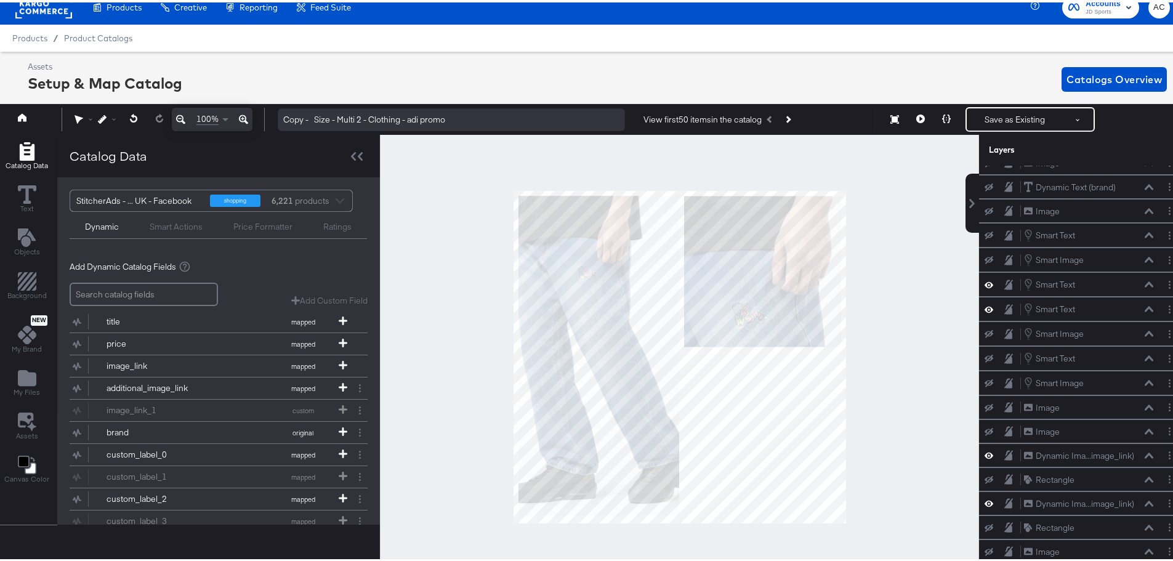  What do you see at coordinates (1049, 525) in the screenshot?
I see `button: Rectangle` at bounding box center [1049, 525].